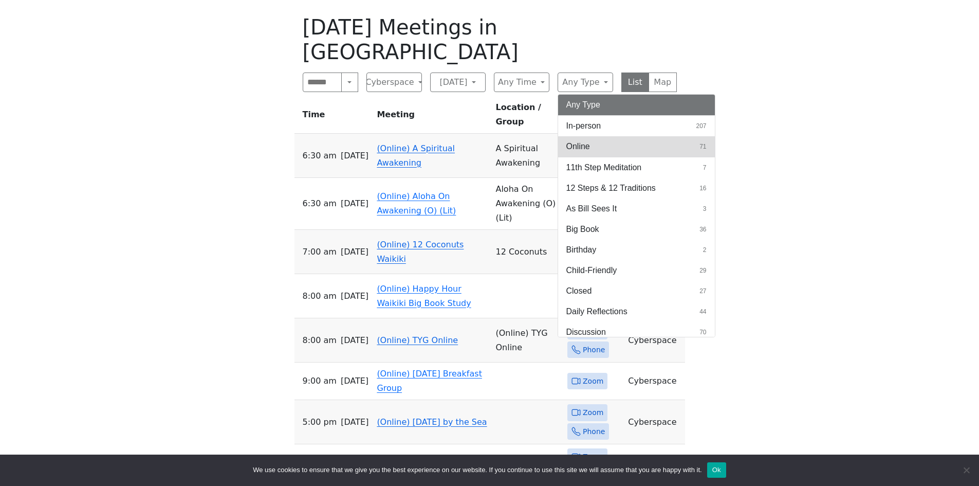 This screenshot has width=979, height=486. What do you see at coordinates (586, 332) in the screenshot?
I see `span: Discussion` at bounding box center [586, 332].